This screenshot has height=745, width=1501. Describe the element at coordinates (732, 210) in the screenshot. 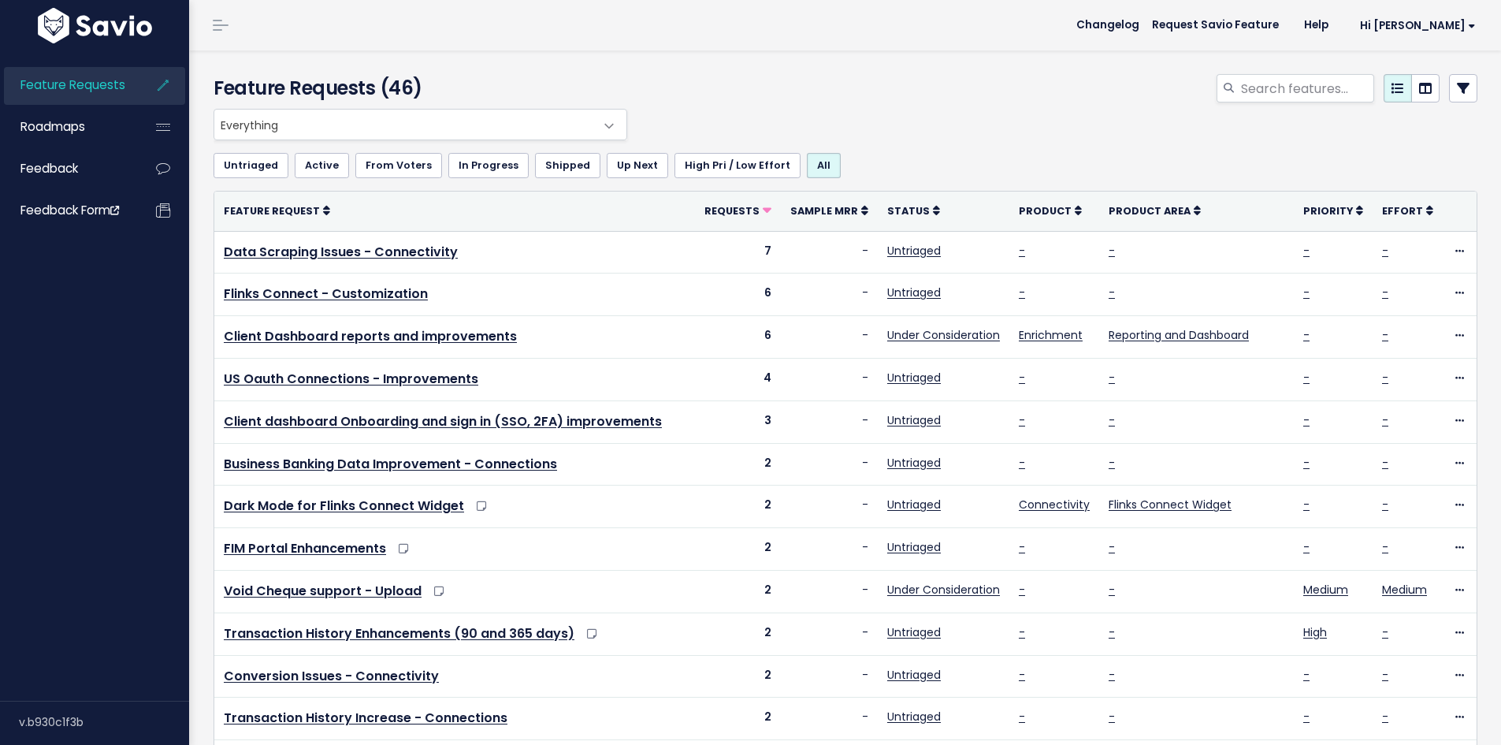

I see `span: Requests` at that location.